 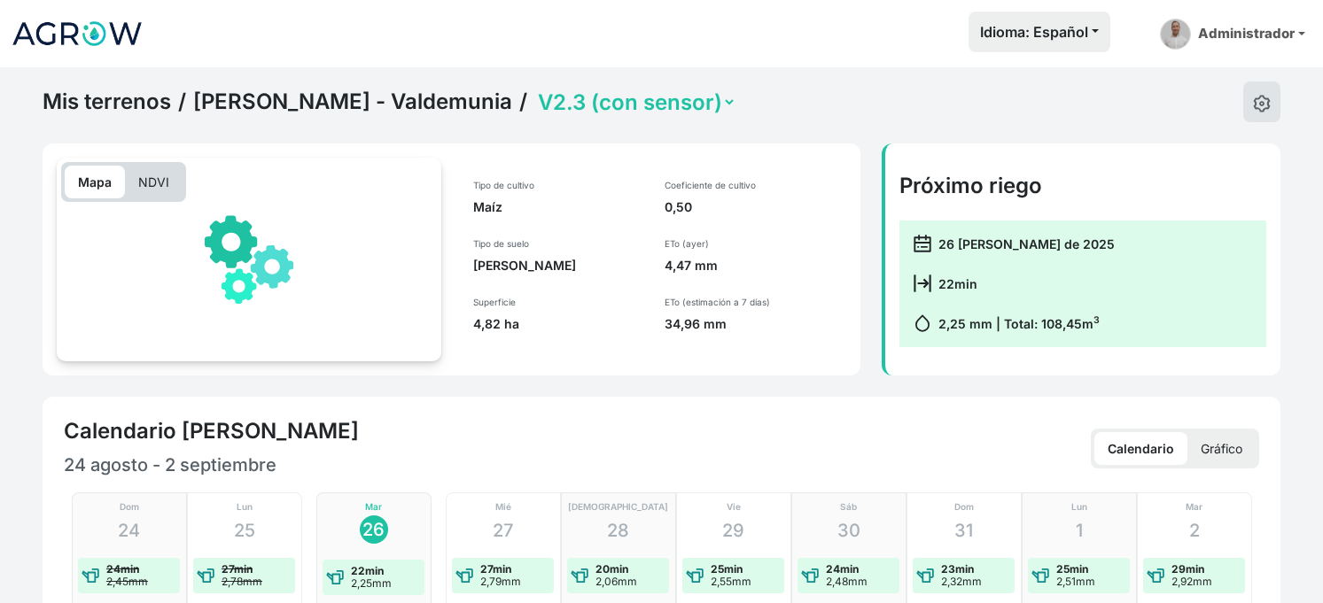 I want to click on p: Vie, so click(x=734, y=507).